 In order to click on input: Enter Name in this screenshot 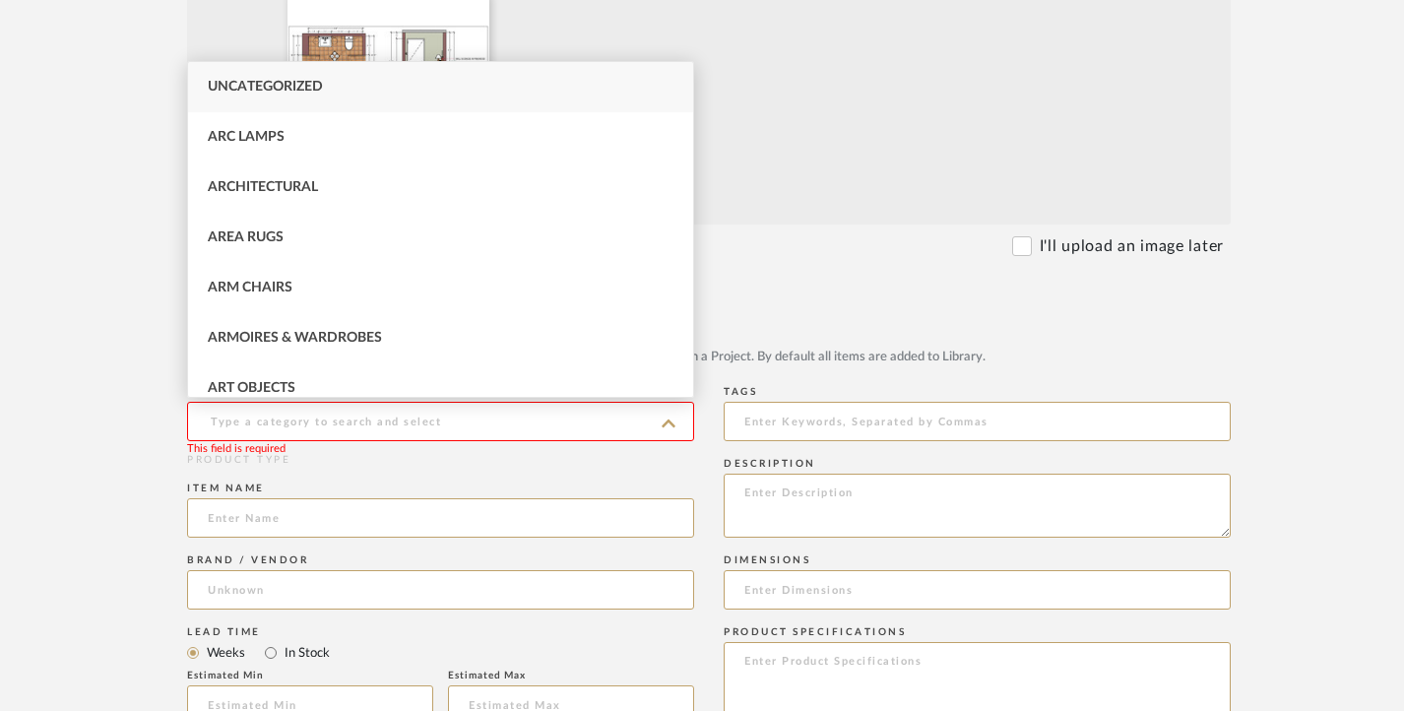, I will do `click(440, 518)`.